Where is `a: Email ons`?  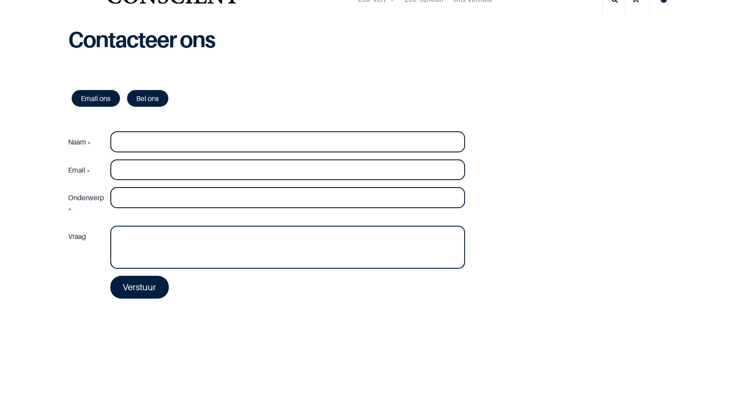 a: Email ons is located at coordinates (96, 98).